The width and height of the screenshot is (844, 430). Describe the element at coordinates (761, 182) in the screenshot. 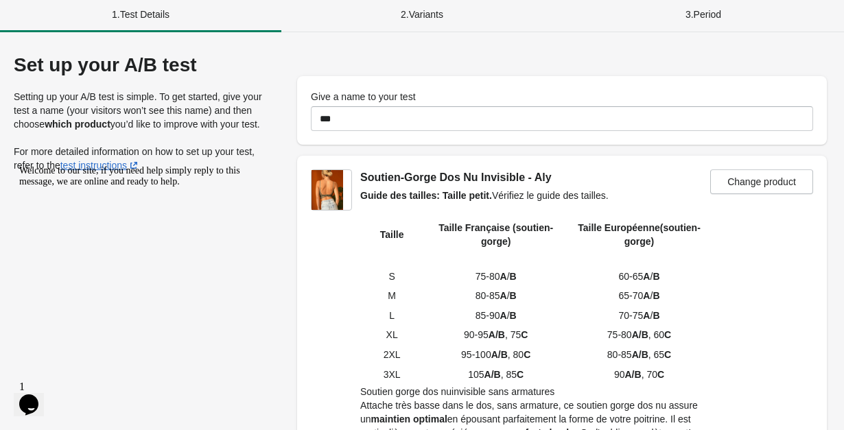

I see `span: Change product` at that location.